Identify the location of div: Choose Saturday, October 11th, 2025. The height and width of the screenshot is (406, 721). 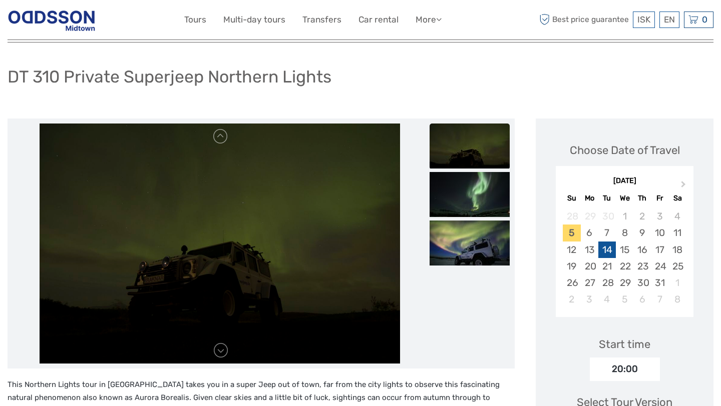
(676, 233).